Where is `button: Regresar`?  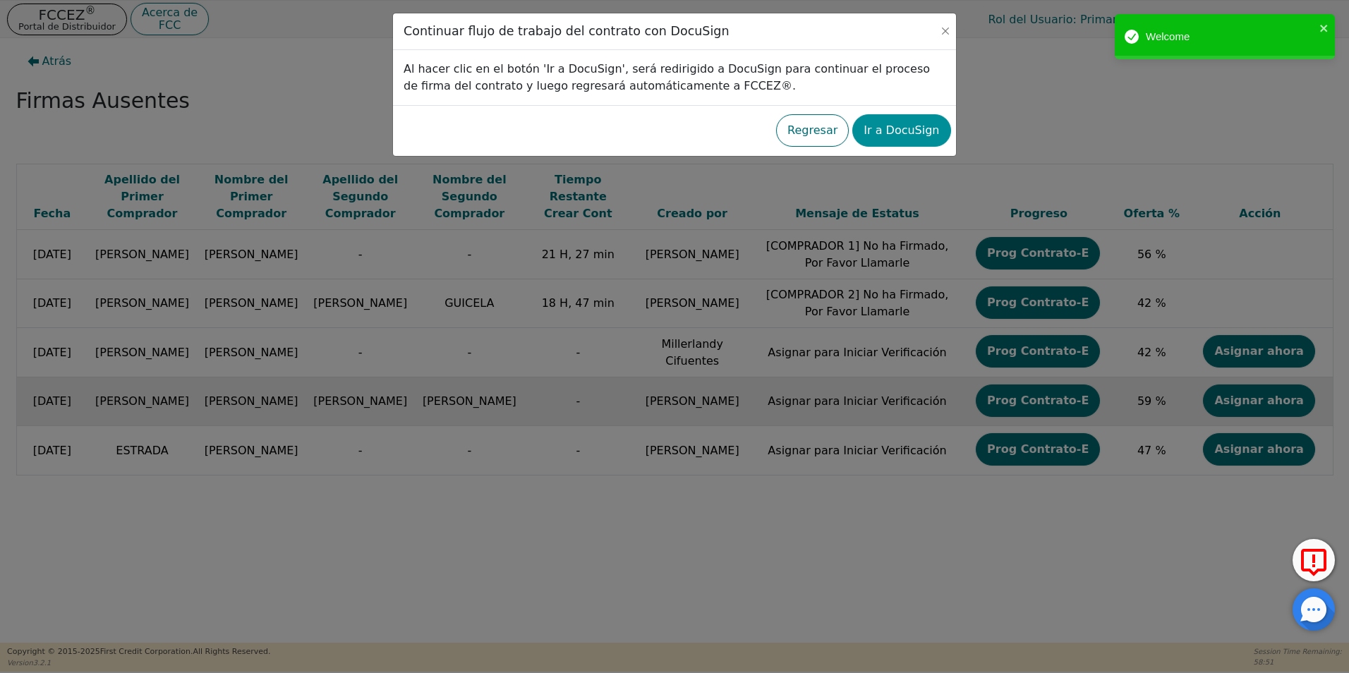 button: Regresar is located at coordinates (812, 130).